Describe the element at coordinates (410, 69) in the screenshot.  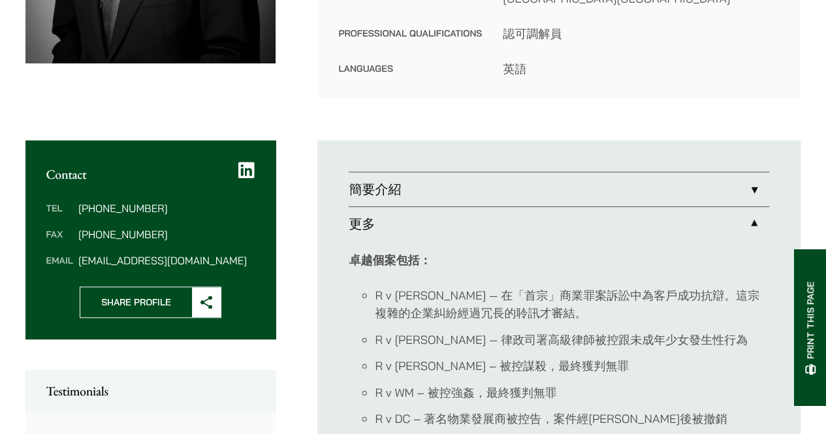
I see `dt: Languages` at that location.